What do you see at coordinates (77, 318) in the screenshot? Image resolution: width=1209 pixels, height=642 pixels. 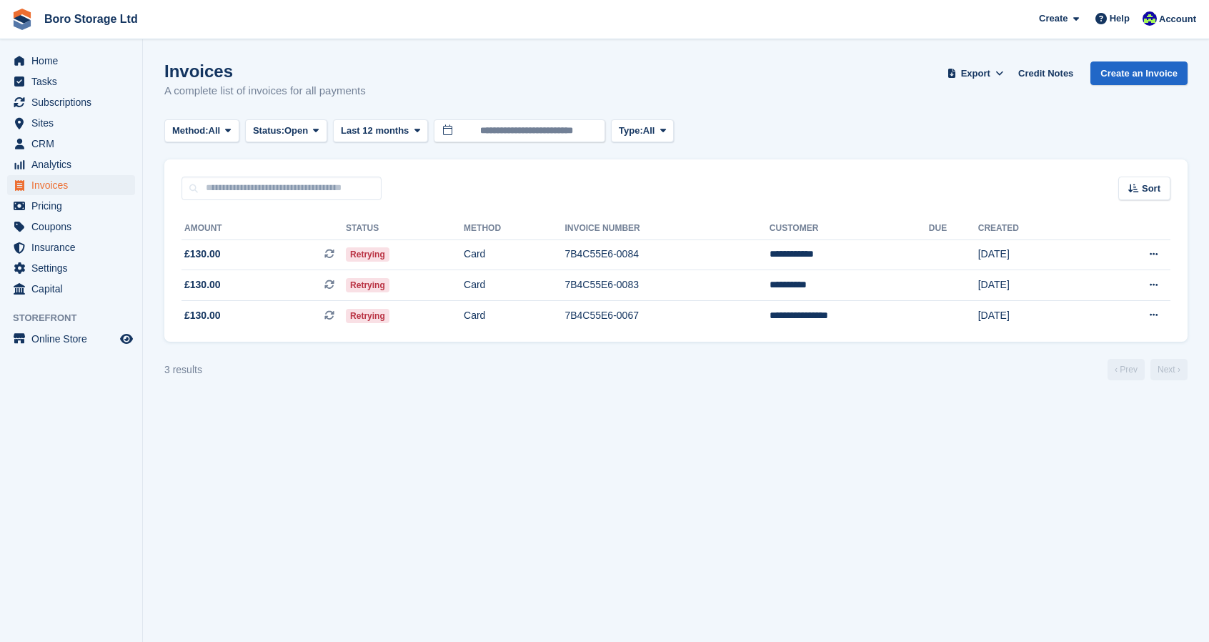 I see `span: Storefront` at bounding box center [77, 318].